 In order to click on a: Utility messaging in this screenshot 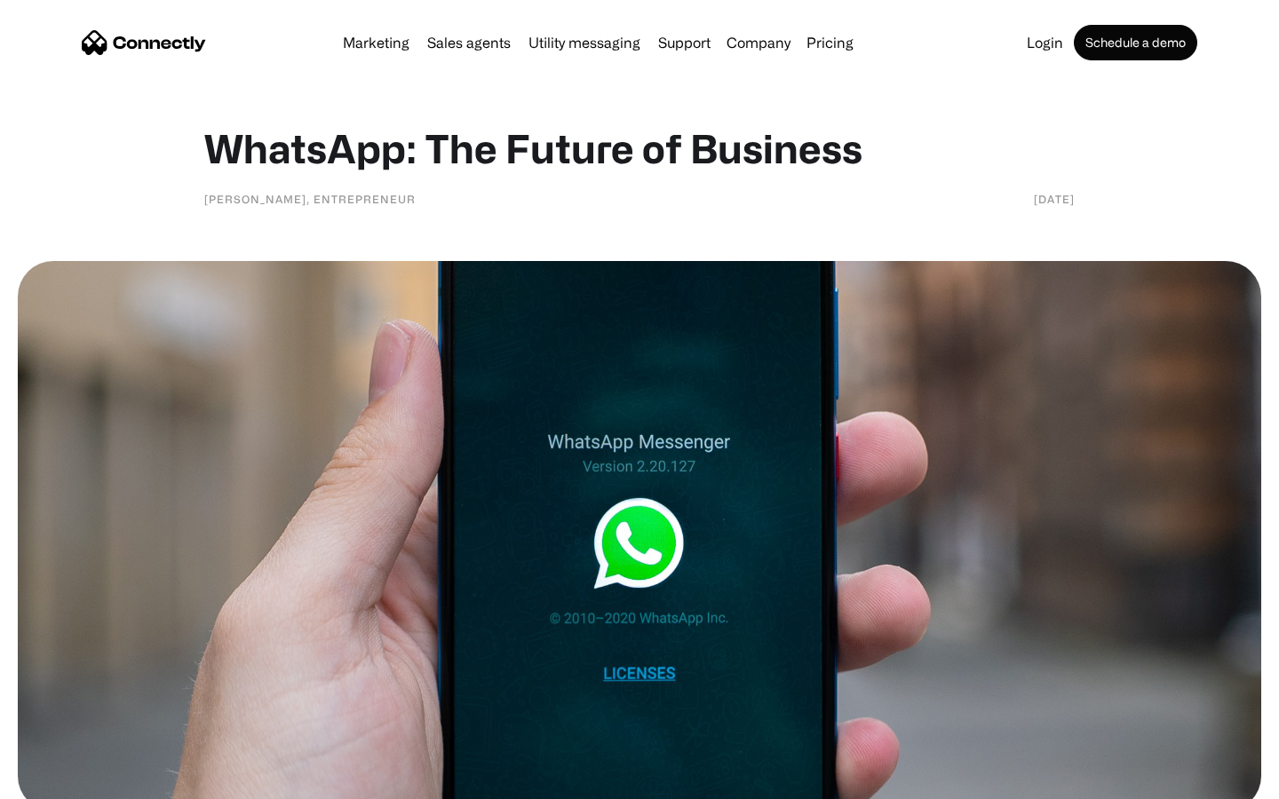, I will do `click(584, 43)`.